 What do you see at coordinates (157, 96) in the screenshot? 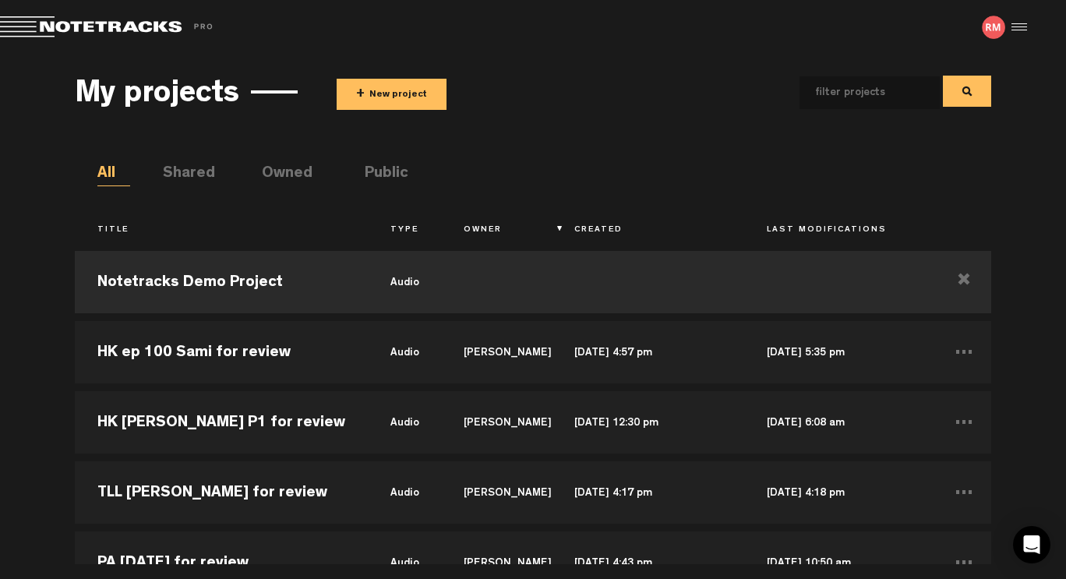
I see `h3: My projects` at bounding box center [157, 96].